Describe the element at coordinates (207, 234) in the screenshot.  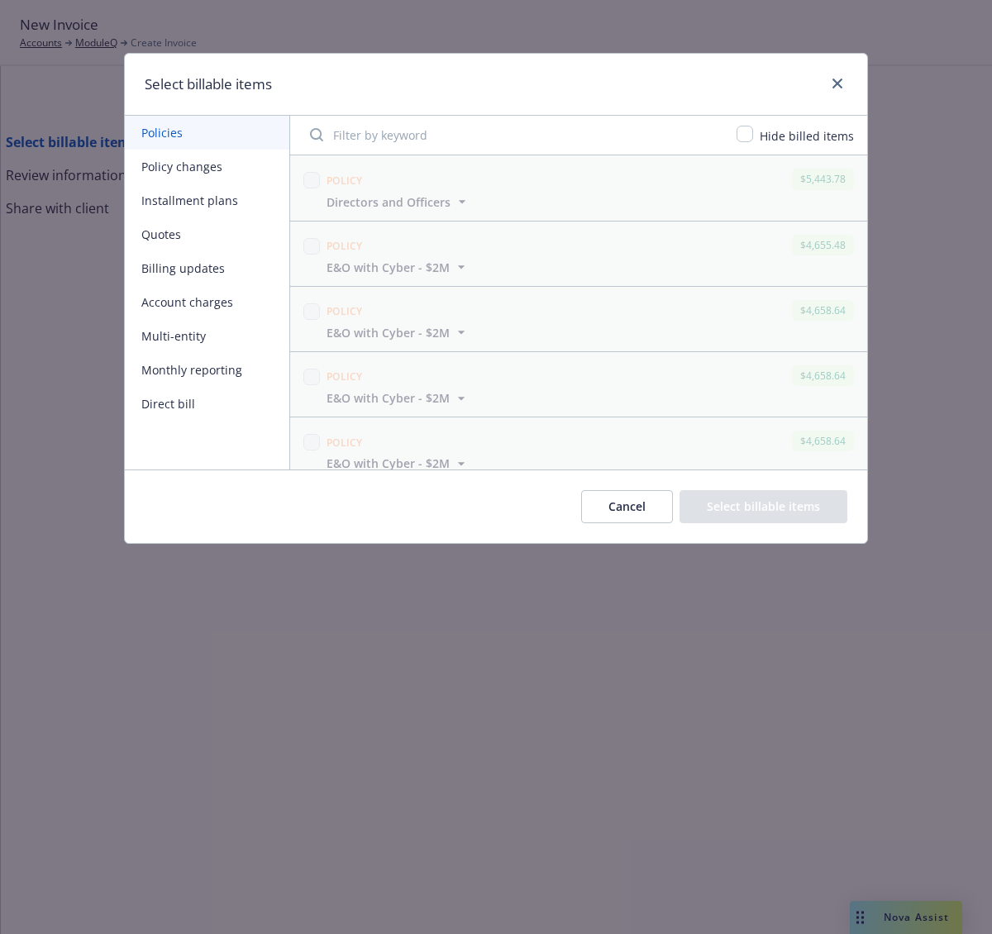
I see `button: Quotes` at that location.